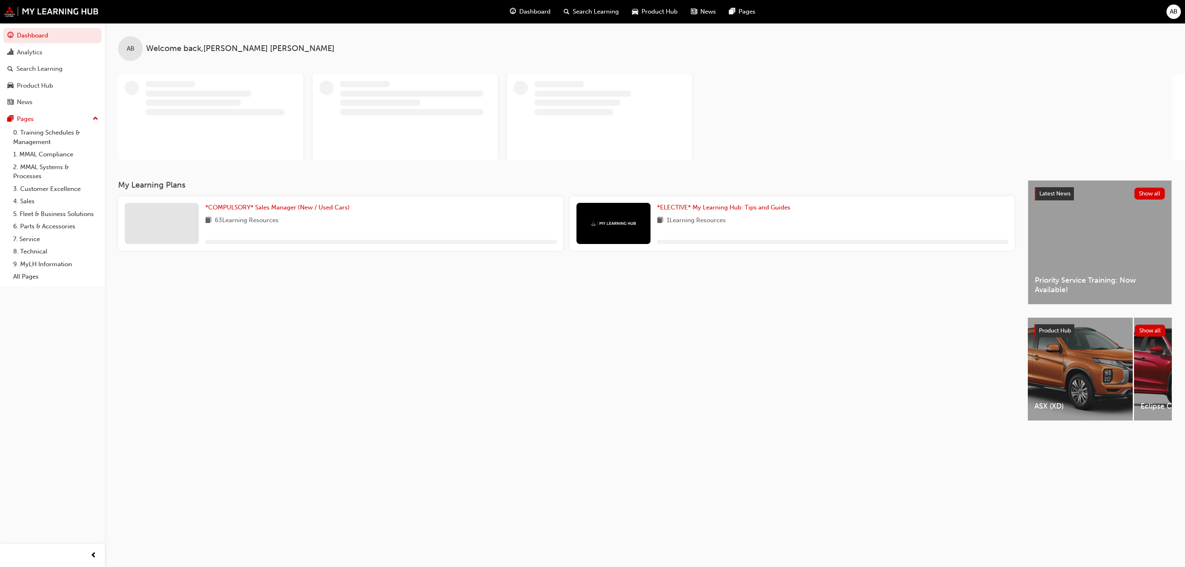 This screenshot has height=567, width=1185. What do you see at coordinates (1100, 331) in the screenshot?
I see `a: Product HubShow all` at bounding box center [1100, 331].